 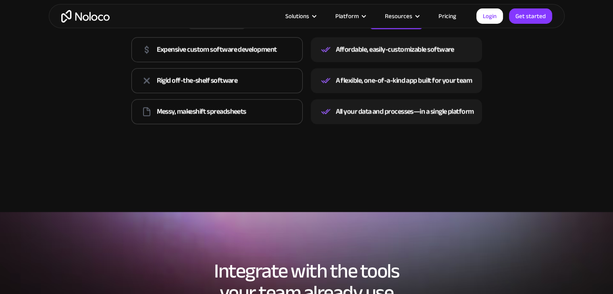 I want to click on div: Expensive custom software development, so click(x=217, y=50).